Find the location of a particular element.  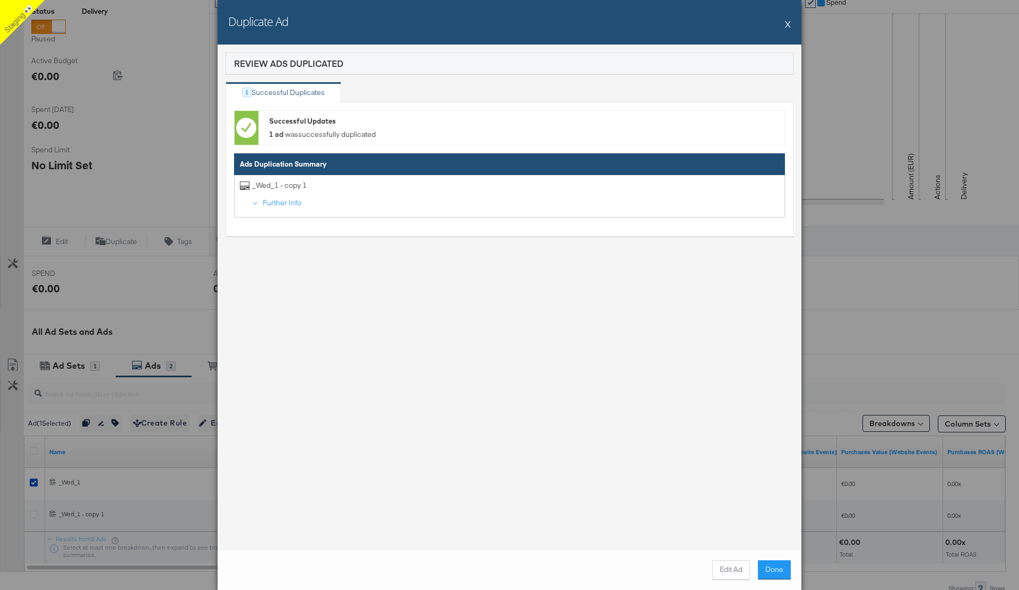

div: Successful Duplicates is located at coordinates (288, 92).